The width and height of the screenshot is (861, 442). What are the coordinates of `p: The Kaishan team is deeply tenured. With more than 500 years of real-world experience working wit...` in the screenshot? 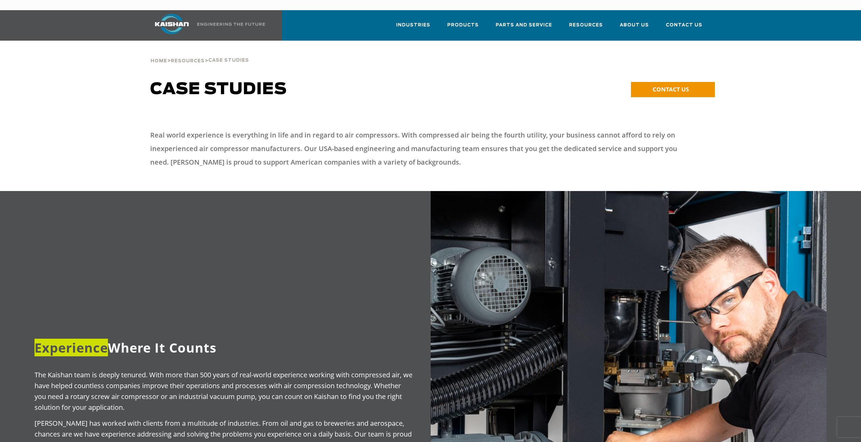 It's located at (224, 391).